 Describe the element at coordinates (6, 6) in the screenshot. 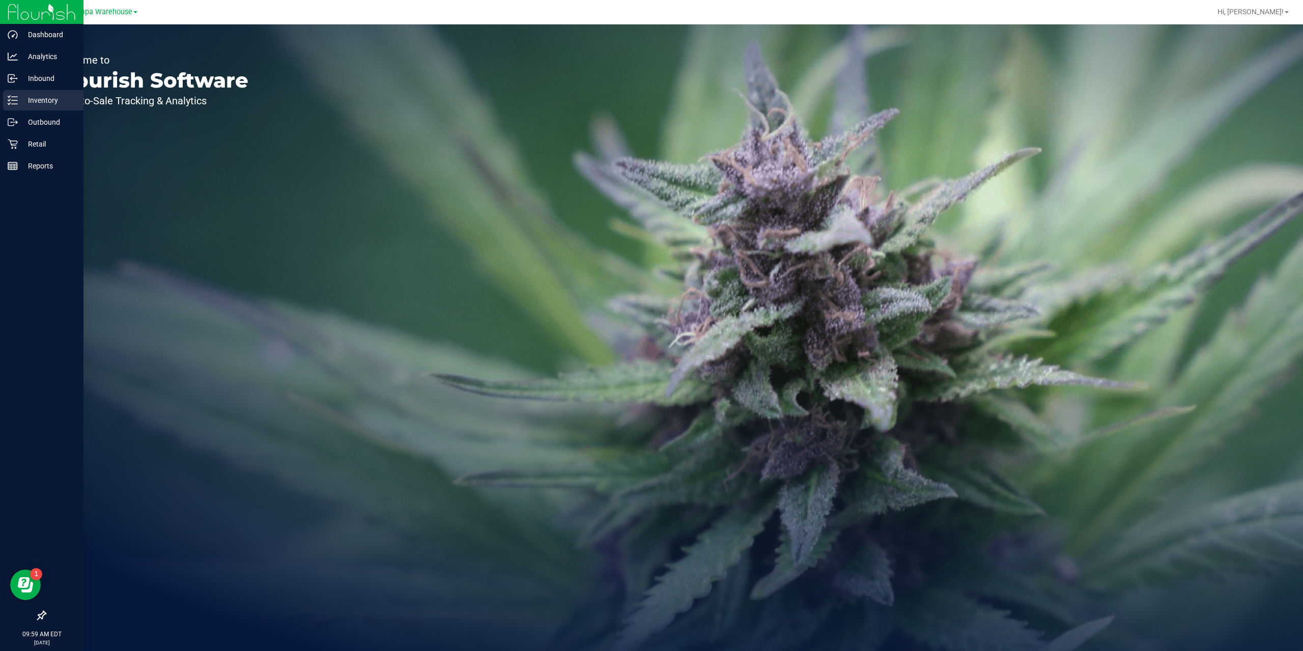

I see `span: 1` at that location.